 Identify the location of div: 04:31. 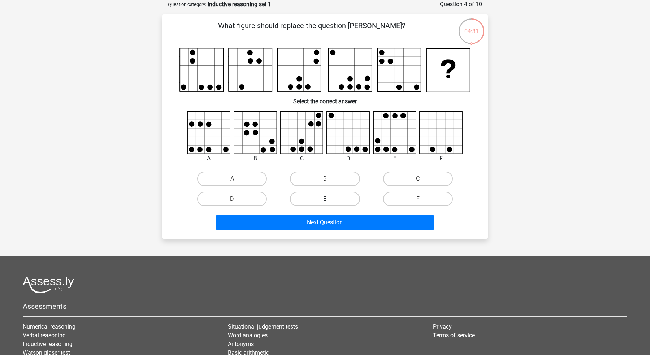
(471, 27).